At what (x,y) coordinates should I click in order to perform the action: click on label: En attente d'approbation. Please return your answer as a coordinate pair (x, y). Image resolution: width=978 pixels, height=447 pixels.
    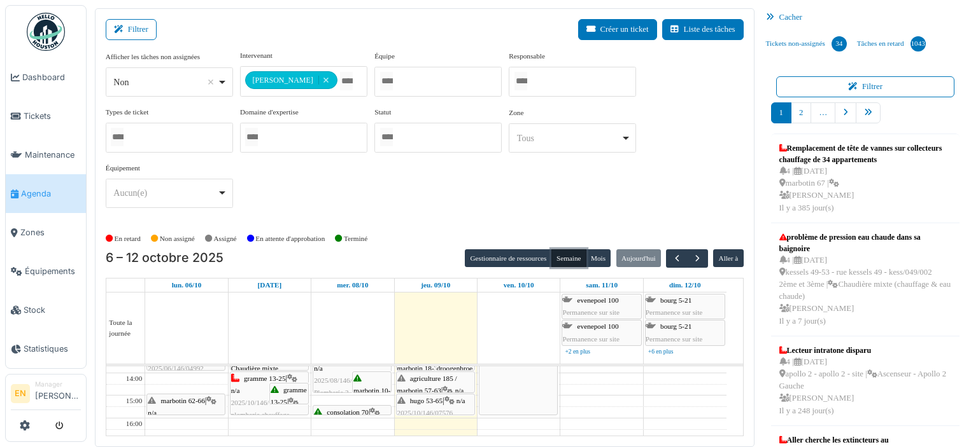
    Looking at the image, I should click on (290, 239).